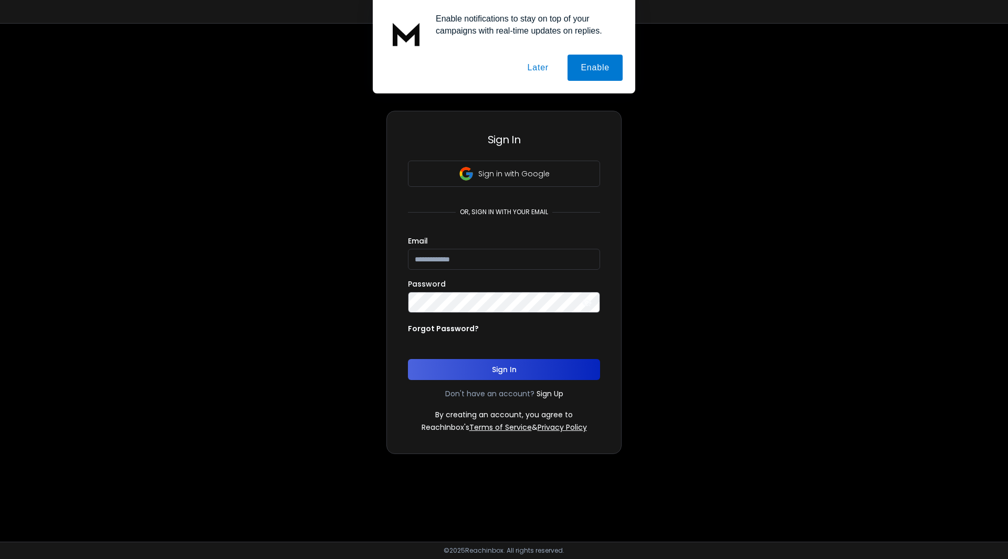 This screenshot has width=1008, height=559. What do you see at coordinates (443, 329) in the screenshot?
I see `p: Forgot Password?` at bounding box center [443, 329].